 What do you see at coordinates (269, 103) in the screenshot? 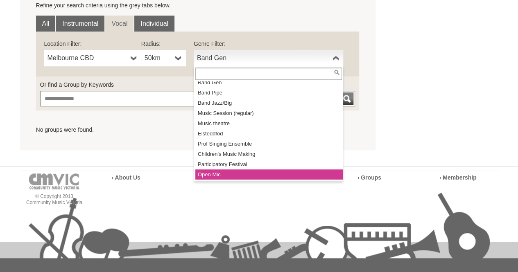
I see `li: Band Jazz/Big` at bounding box center [269, 103].